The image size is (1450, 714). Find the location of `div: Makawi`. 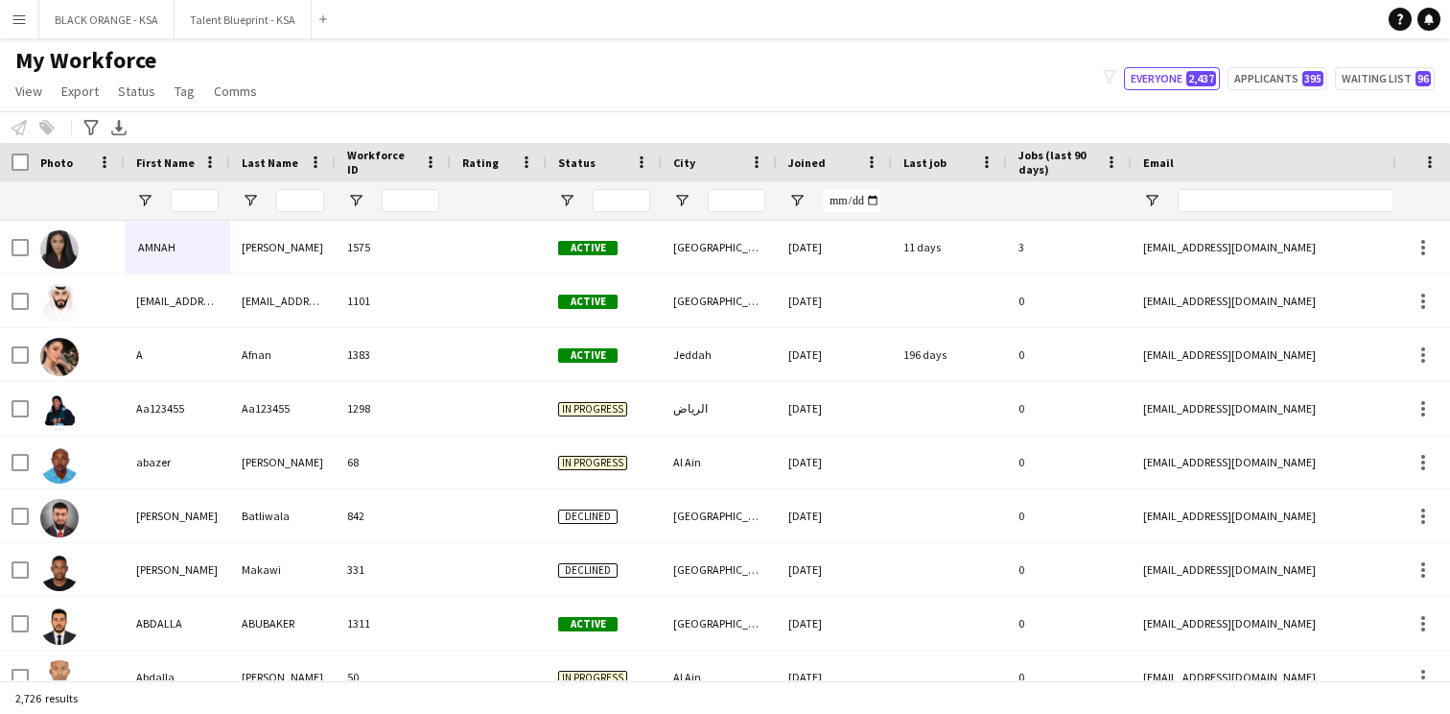

div: Makawi is located at coordinates (283, 569).